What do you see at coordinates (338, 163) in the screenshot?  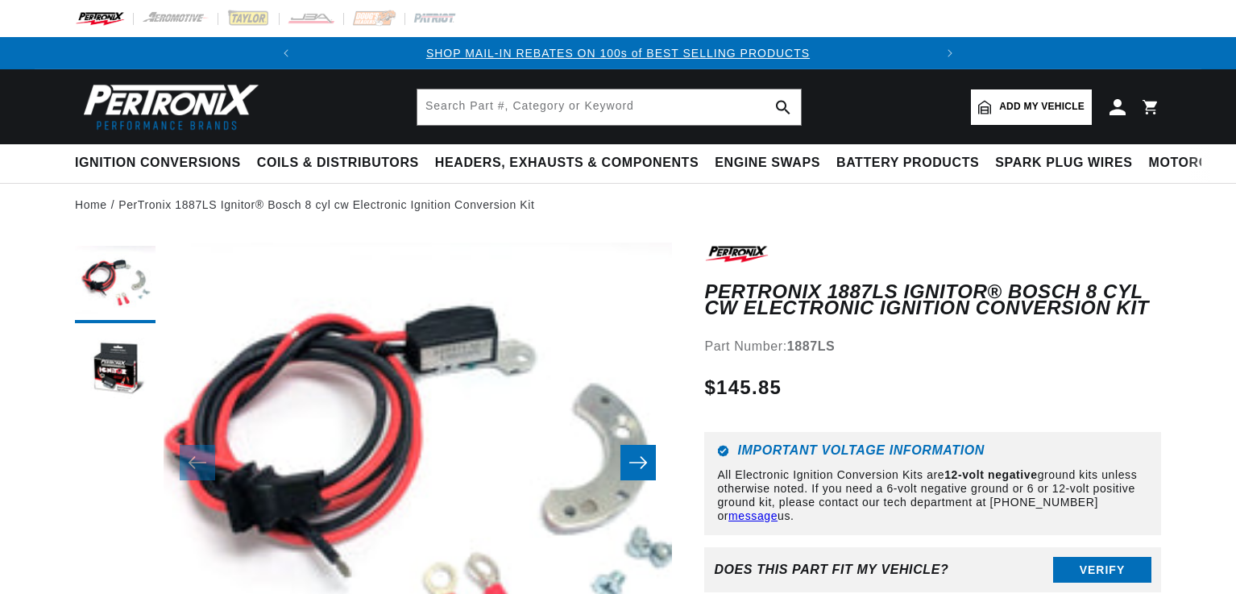 I see `summary: Coils & Distributors` at bounding box center [338, 163].